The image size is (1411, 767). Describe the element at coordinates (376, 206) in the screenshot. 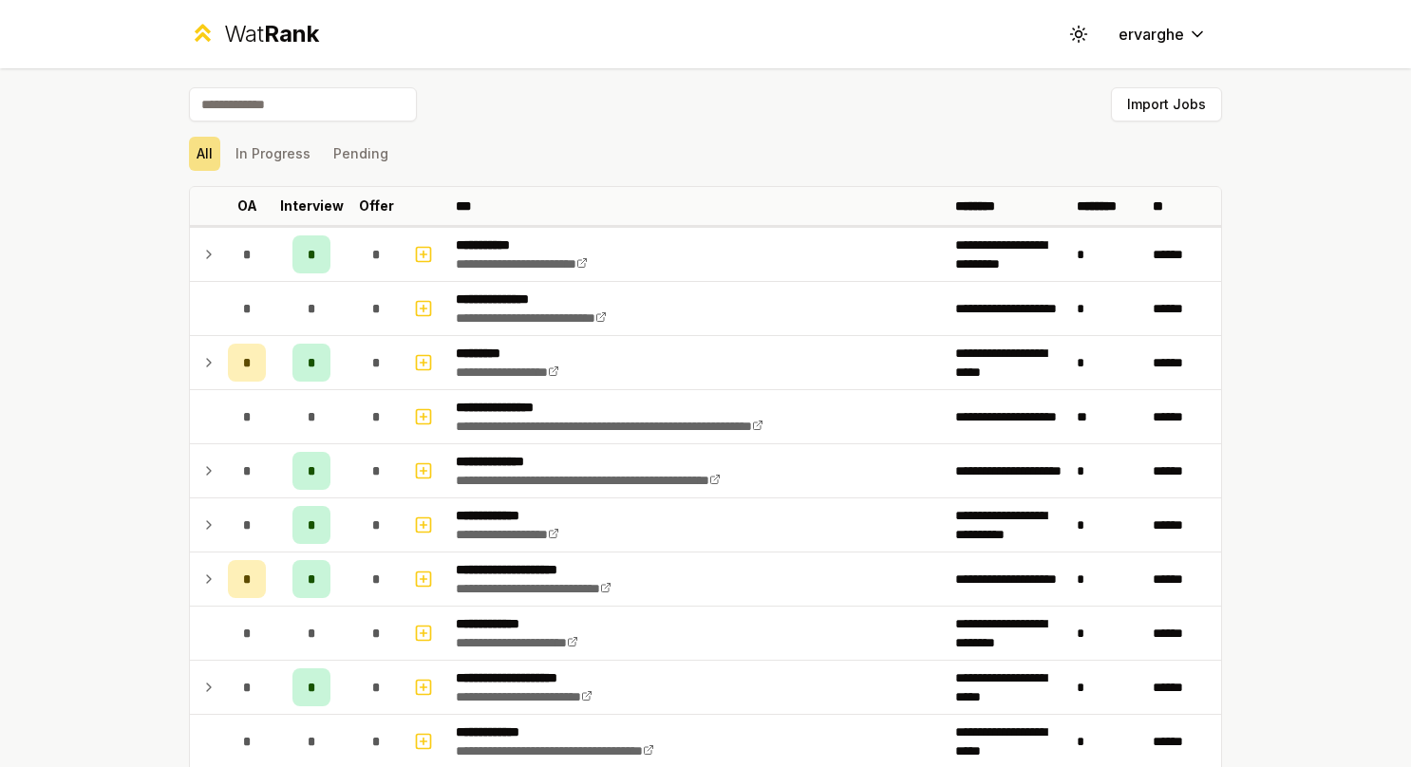

I see `p: Offer` at that location.